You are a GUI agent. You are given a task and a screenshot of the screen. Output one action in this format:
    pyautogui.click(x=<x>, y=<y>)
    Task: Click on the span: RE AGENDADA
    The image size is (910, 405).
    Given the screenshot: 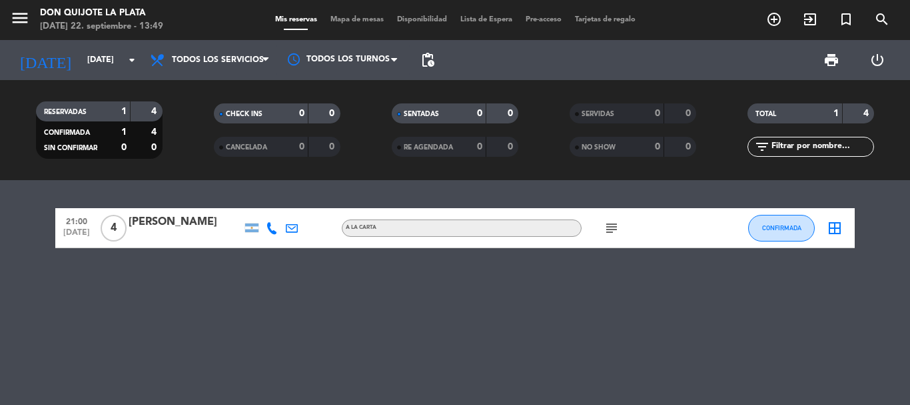 What is the action you would take?
    pyautogui.click(x=429, y=147)
    